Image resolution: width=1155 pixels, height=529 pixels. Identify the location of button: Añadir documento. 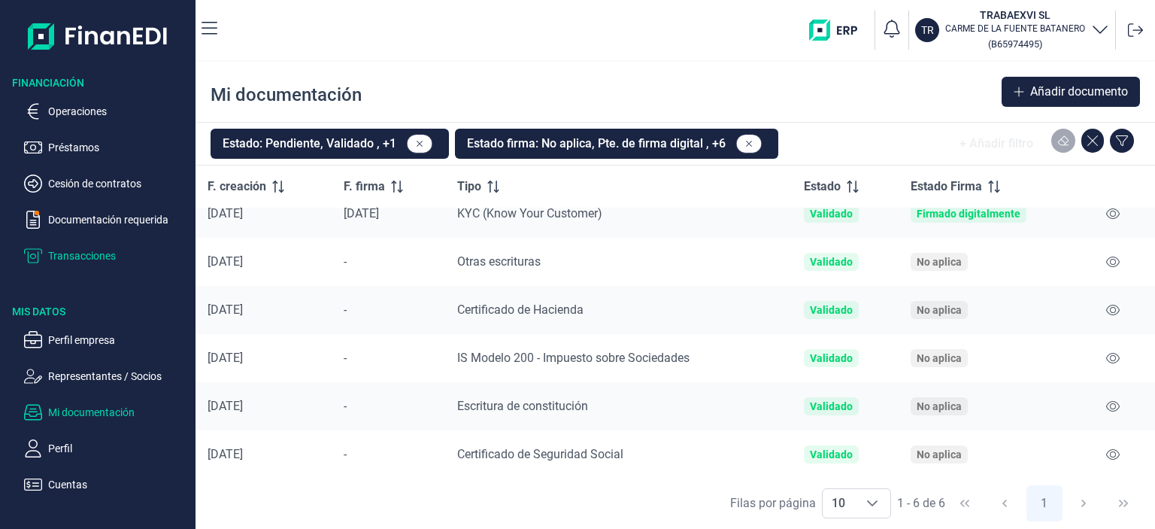
(1071, 92).